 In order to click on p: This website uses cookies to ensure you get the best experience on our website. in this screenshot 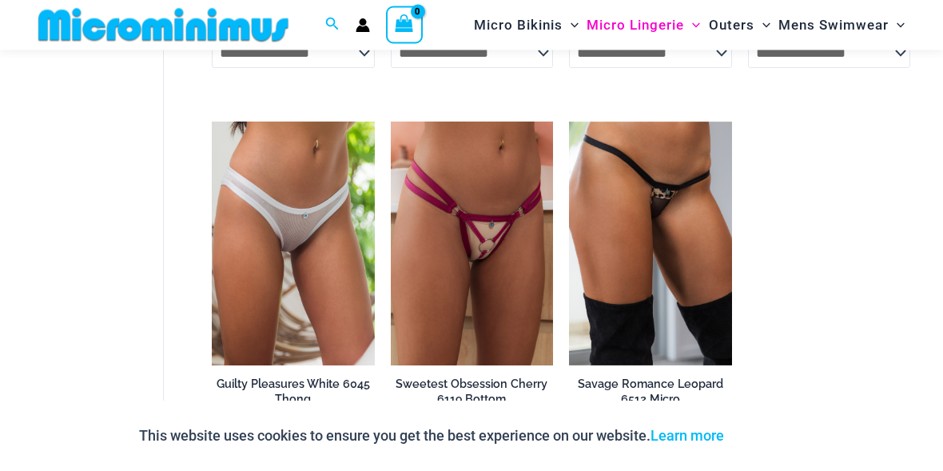, I will do `click(432, 436)`.